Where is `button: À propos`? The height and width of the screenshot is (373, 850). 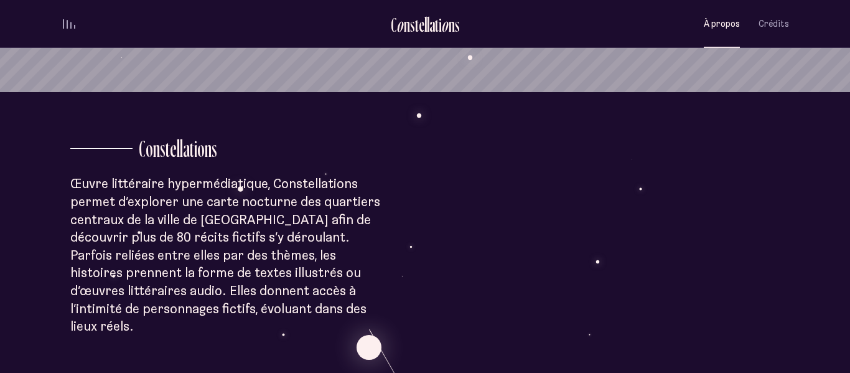
button: À propos is located at coordinates (722, 24).